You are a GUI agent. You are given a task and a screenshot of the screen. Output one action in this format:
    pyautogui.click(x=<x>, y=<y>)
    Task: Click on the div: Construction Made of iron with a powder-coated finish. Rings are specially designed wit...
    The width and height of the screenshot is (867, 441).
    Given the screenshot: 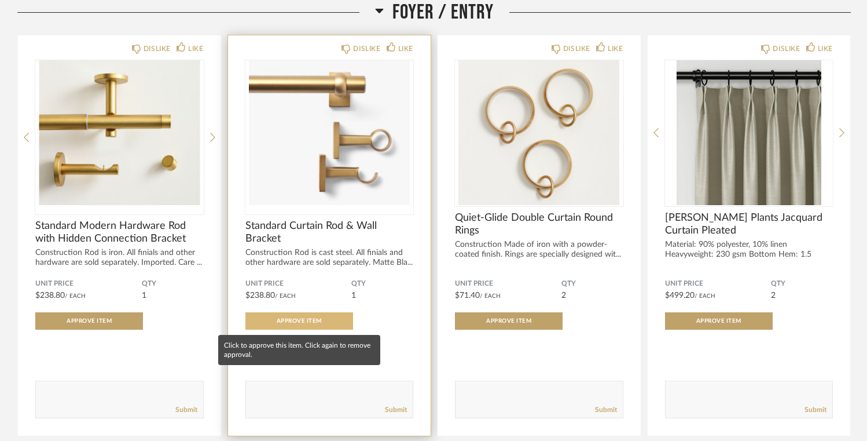 What is the action you would take?
    pyautogui.click(x=539, y=250)
    